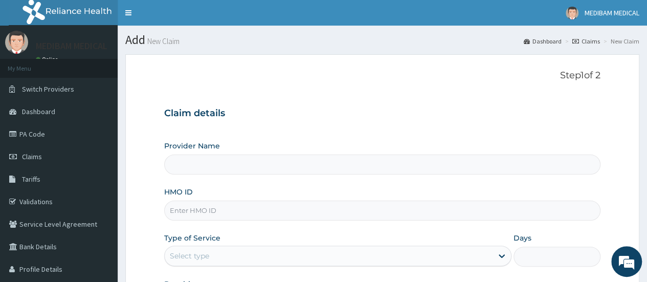  Describe the element at coordinates (38, 111) in the screenshot. I see `span: Dashboard` at that location.